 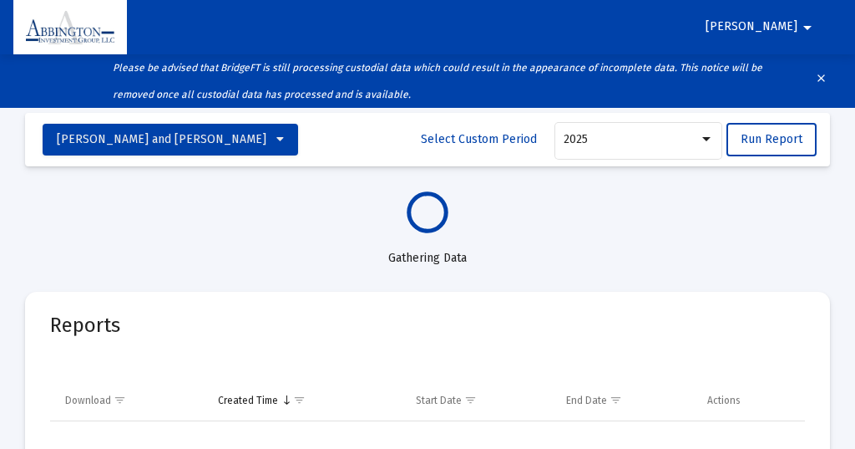 What do you see at coordinates (85, 325) in the screenshot?
I see `mat-card-title: Reports` at bounding box center [85, 325].